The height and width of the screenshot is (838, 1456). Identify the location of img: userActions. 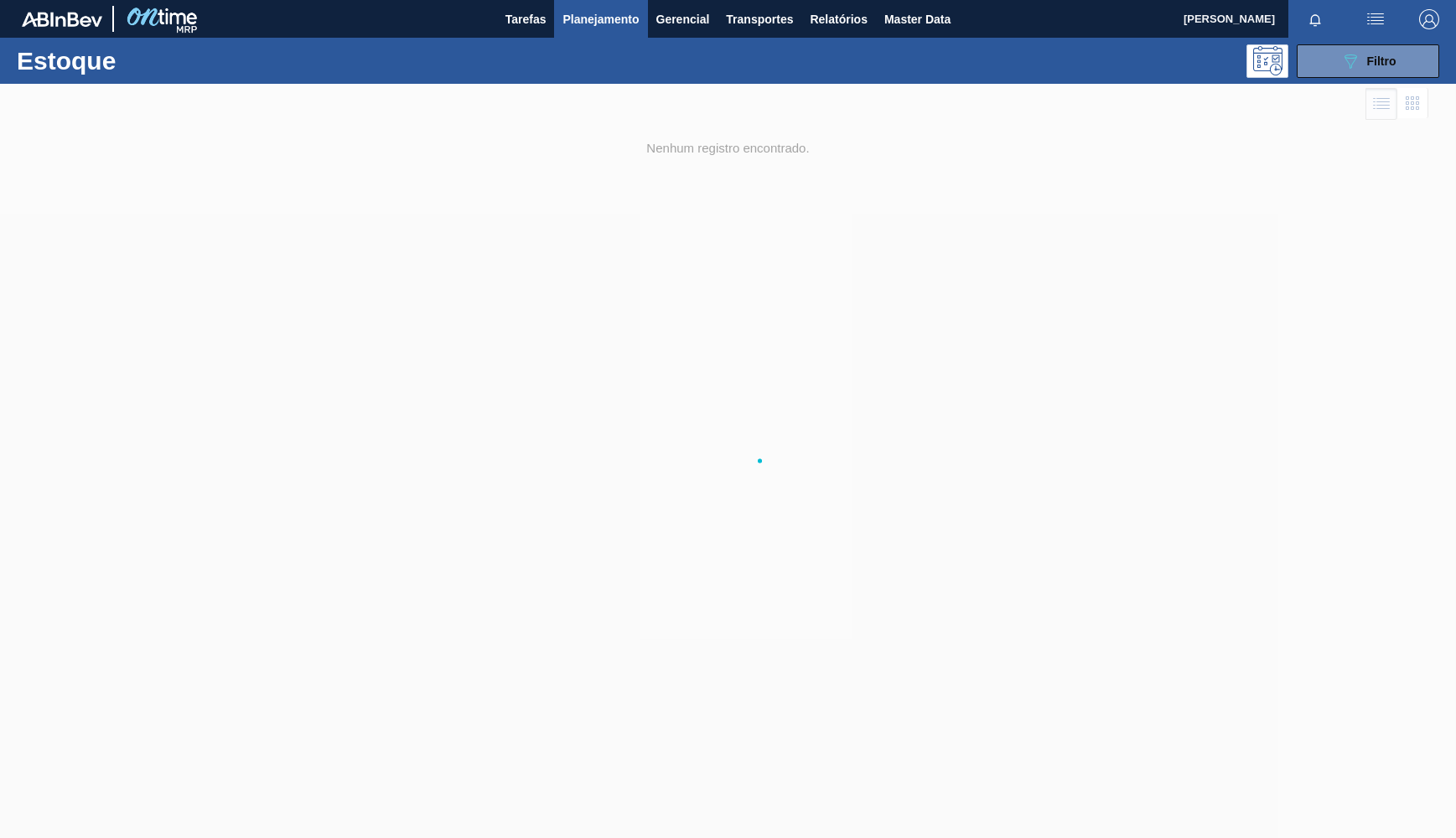
(1376, 20).